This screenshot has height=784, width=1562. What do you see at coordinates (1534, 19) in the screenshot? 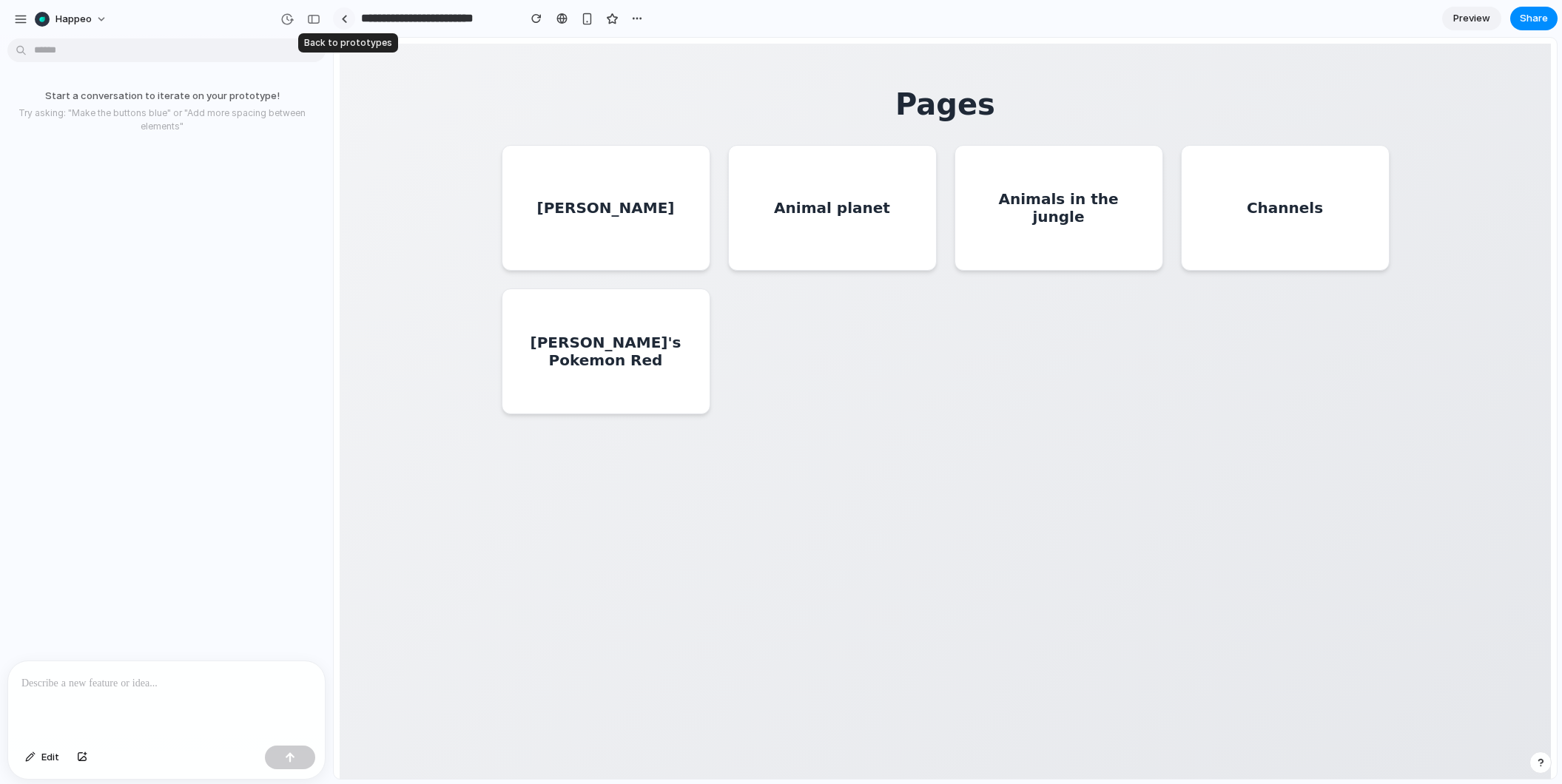
I see `button: Share` at bounding box center [1534, 19].